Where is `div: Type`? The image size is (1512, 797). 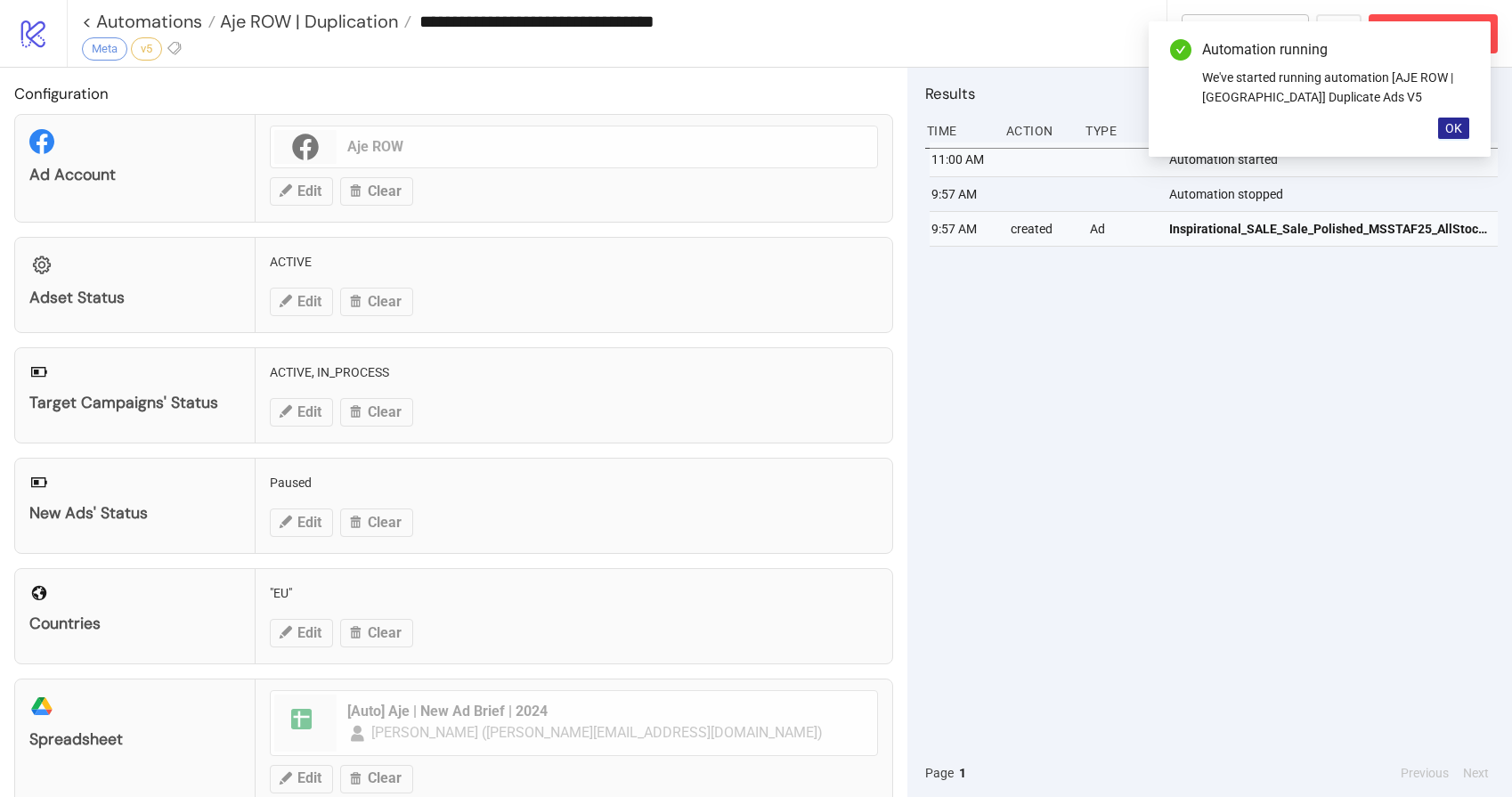
div: Type is located at coordinates (1117, 131).